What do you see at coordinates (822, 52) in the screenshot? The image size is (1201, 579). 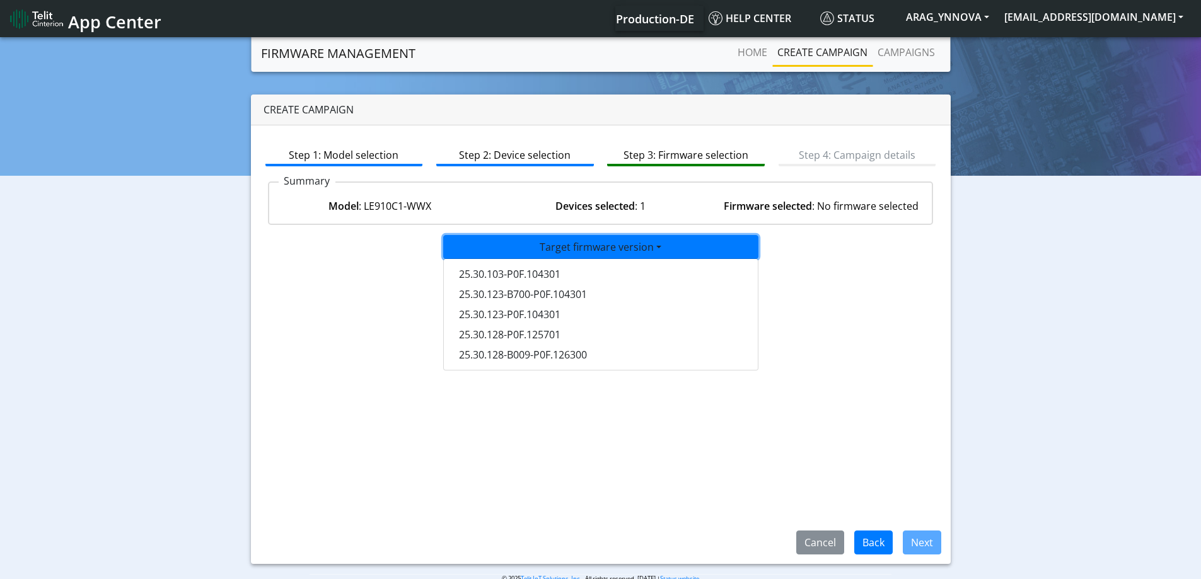 I see `a: Create campaign` at bounding box center [822, 52].